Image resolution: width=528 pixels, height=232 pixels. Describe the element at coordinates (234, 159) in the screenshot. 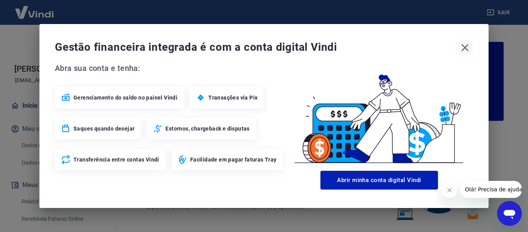

I see `span: Facilidade em pagar faturas Tray` at that location.